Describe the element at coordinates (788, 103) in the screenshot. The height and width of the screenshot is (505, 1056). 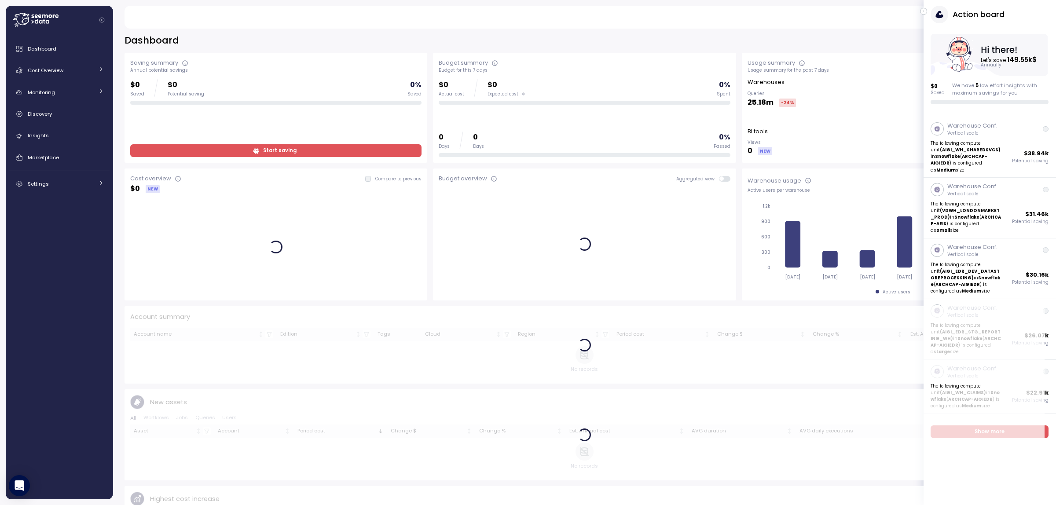
I see `div: -24 %` at that location.